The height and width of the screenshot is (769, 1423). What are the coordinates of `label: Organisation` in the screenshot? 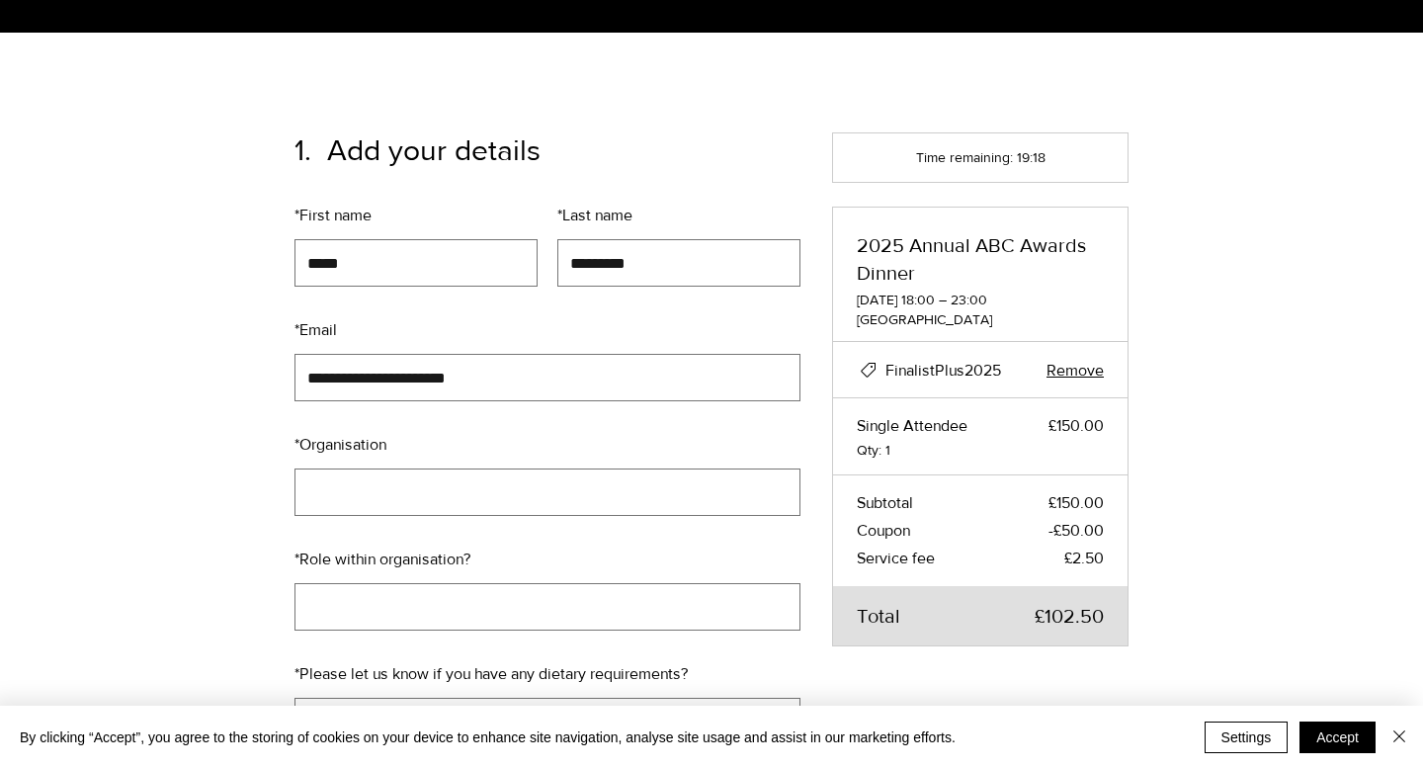 It's located at (547, 445).